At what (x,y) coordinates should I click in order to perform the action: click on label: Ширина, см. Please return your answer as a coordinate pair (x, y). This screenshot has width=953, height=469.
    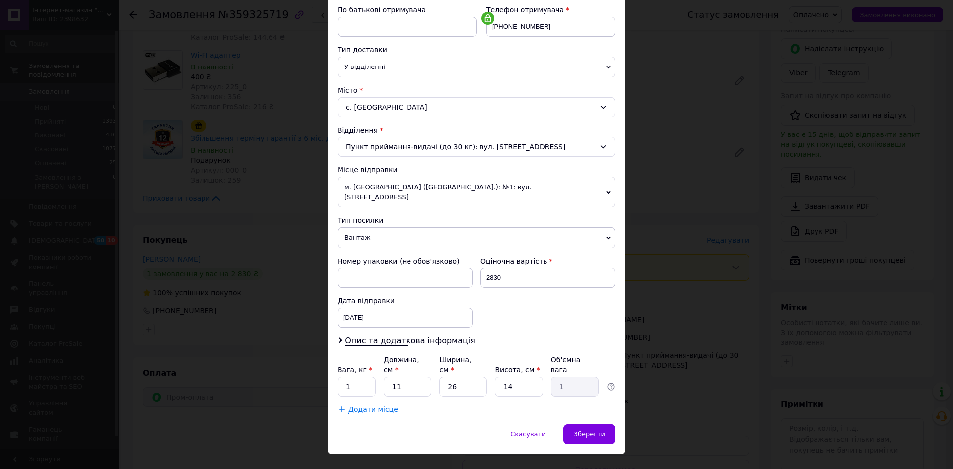
    Looking at the image, I should click on (455, 365).